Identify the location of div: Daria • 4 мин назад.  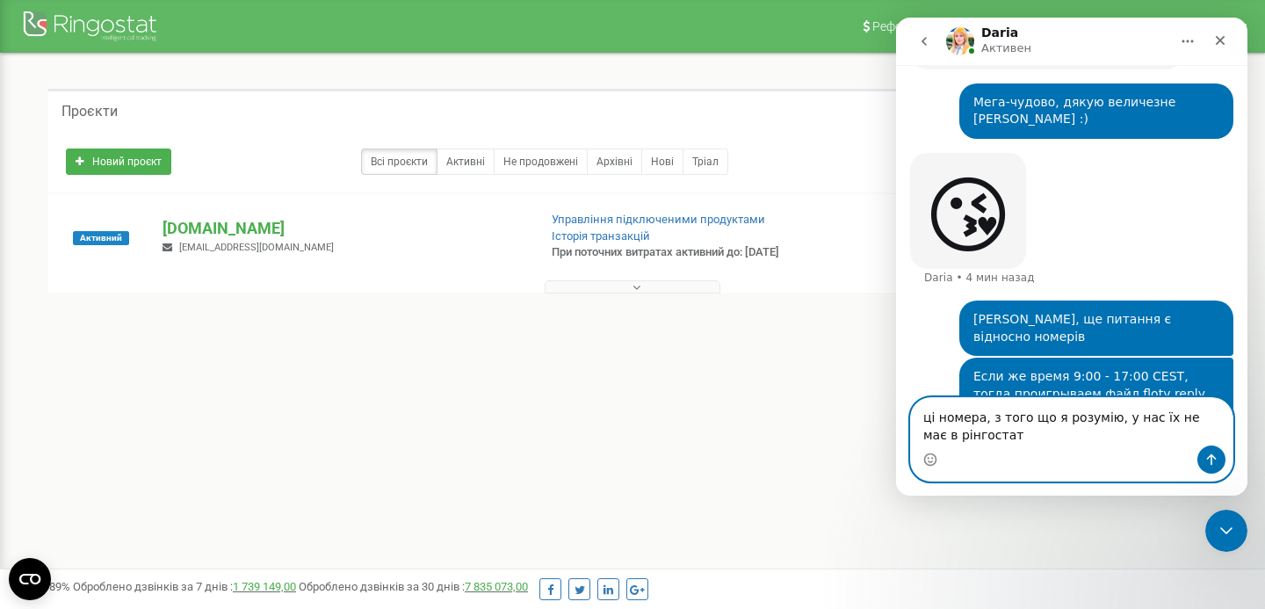
(83, 260).